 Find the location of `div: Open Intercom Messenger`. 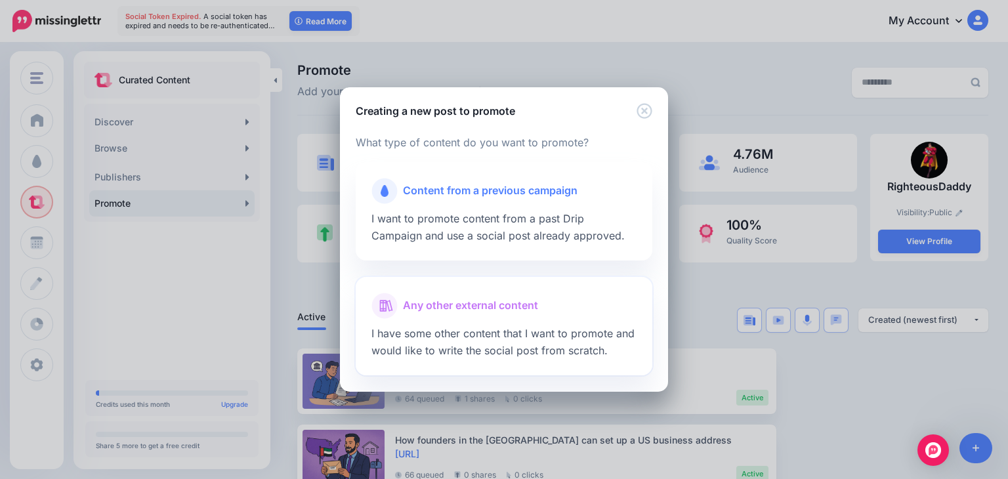

div: Open Intercom Messenger is located at coordinates (933, 450).